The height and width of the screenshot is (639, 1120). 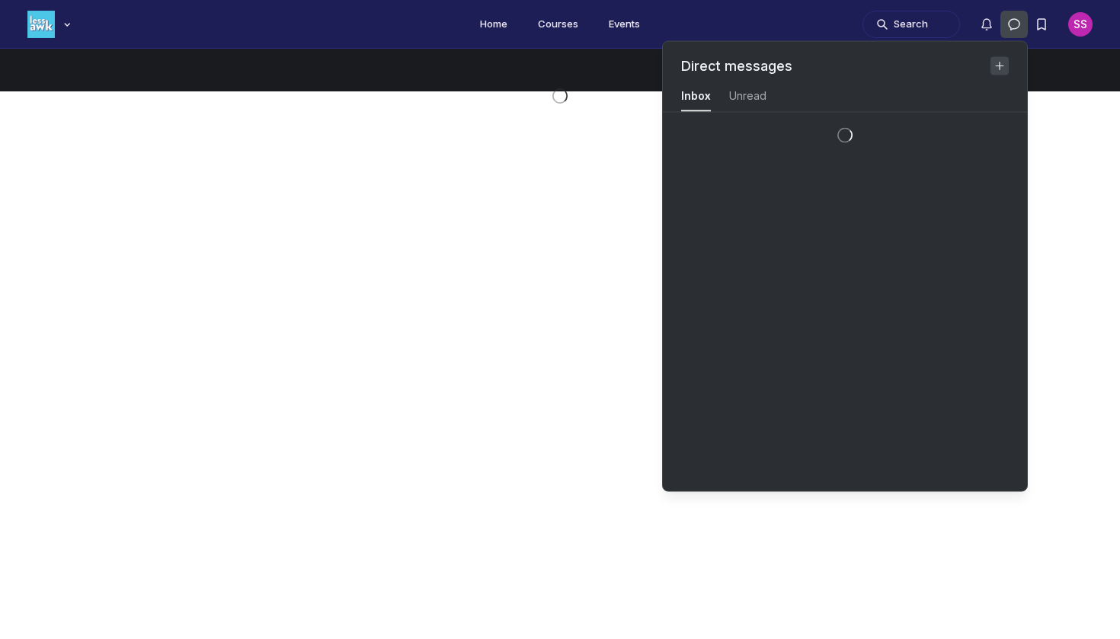 What do you see at coordinates (1080, 24) in the screenshot?
I see `button: User menu options` at bounding box center [1080, 24].